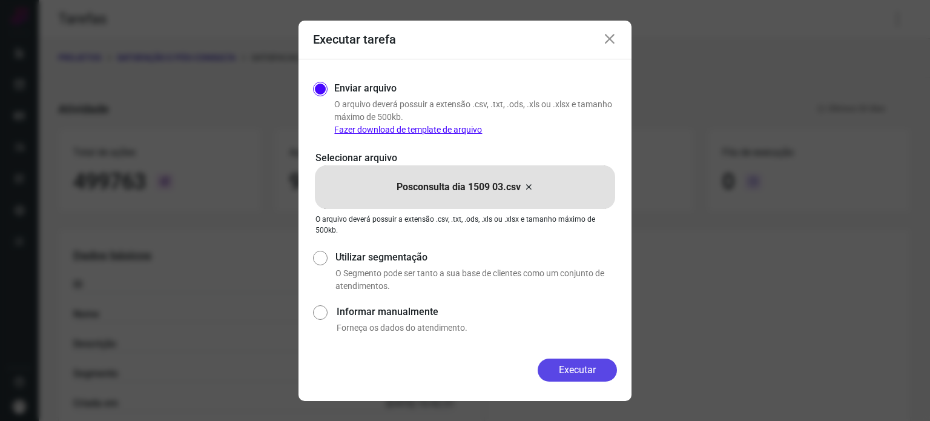  Describe the element at coordinates (458, 187) in the screenshot. I see `p: Posconsulta dia 1509 03.csv` at that location.